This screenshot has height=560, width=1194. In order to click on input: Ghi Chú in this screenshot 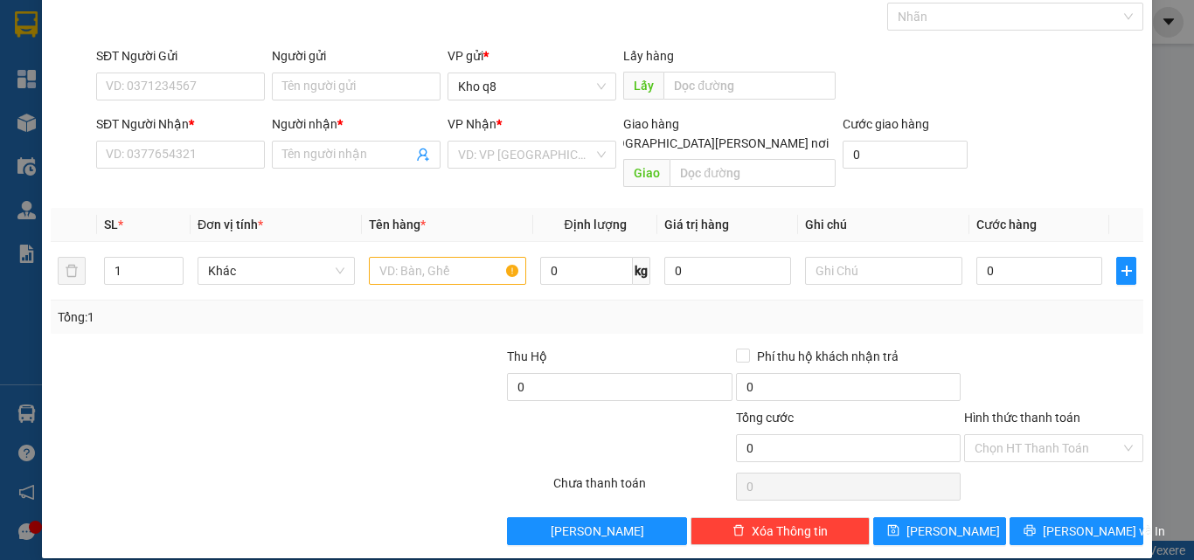, I will do `click(884, 271)`.